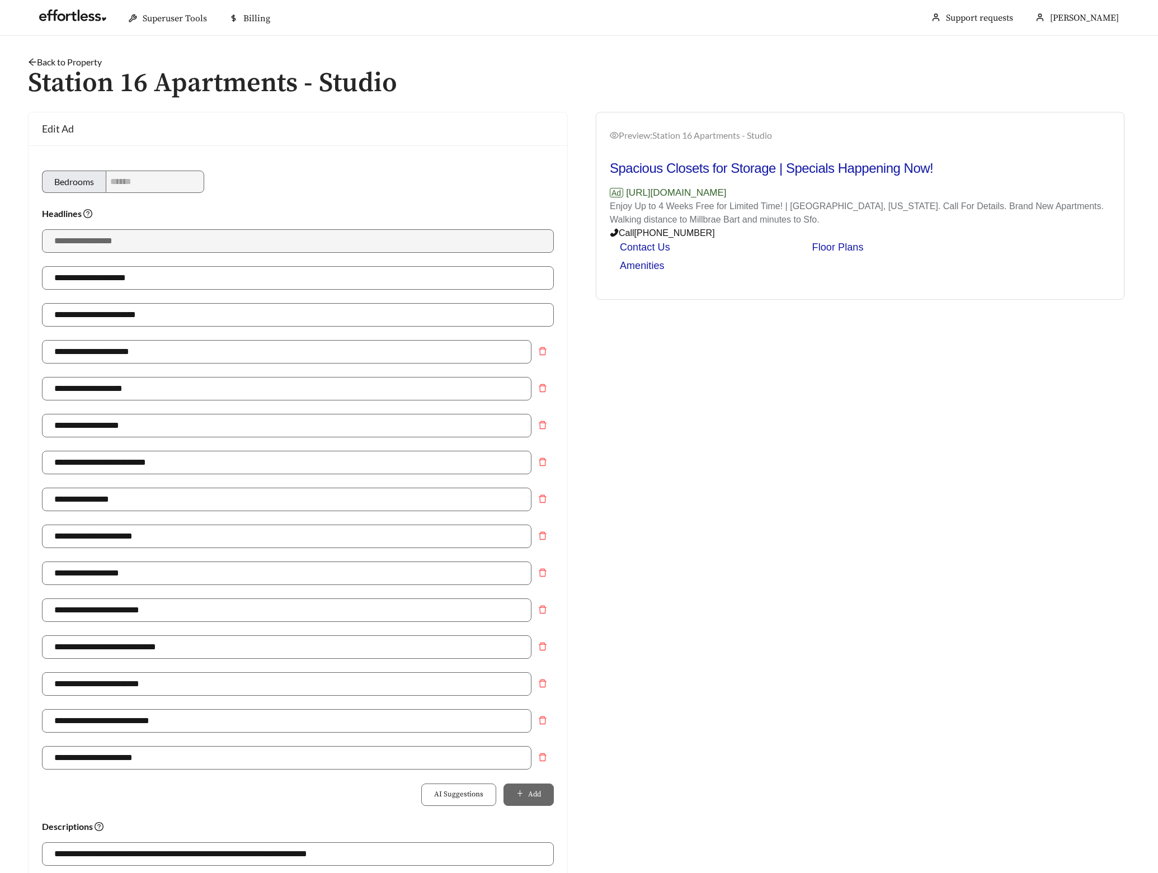 The height and width of the screenshot is (873, 1158). I want to click on a: Support requests, so click(979, 18).